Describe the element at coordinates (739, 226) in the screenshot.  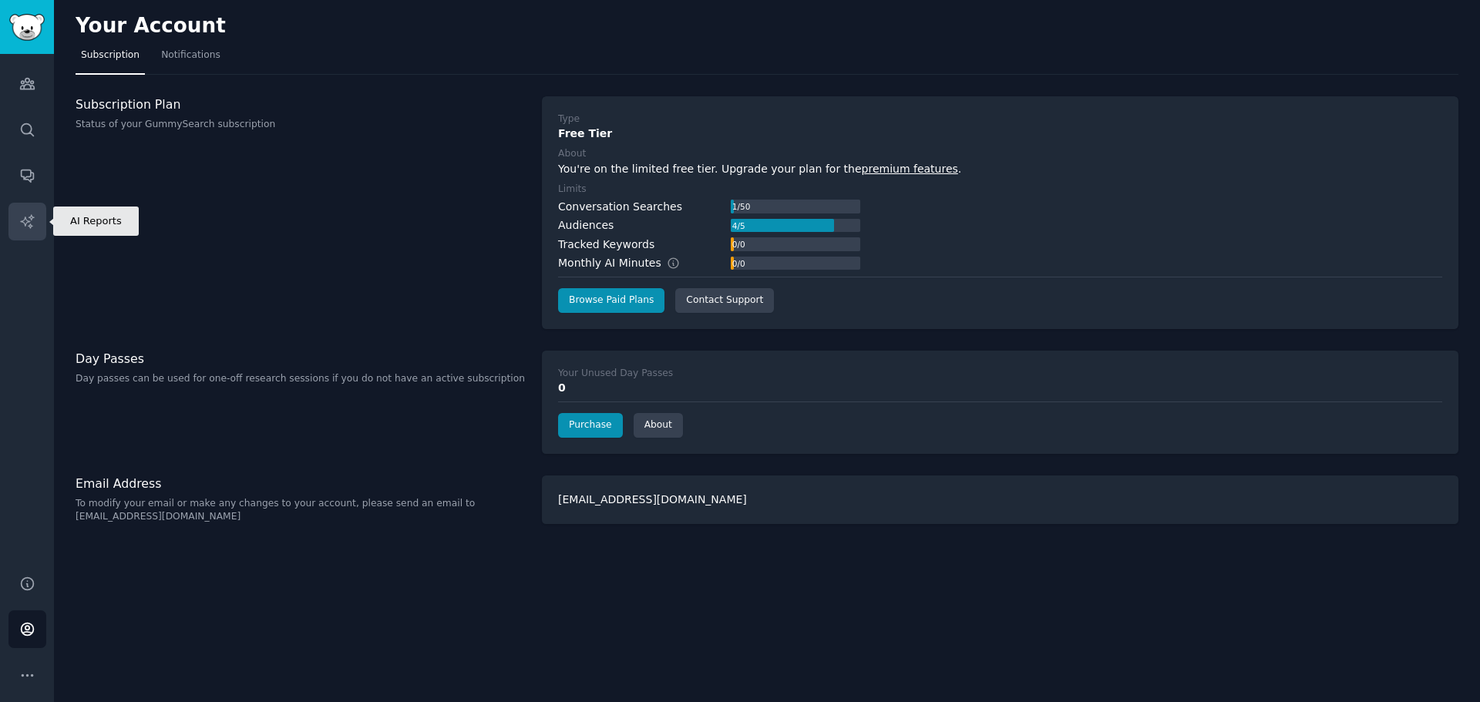
I see `div: 4 / 5` at that location.